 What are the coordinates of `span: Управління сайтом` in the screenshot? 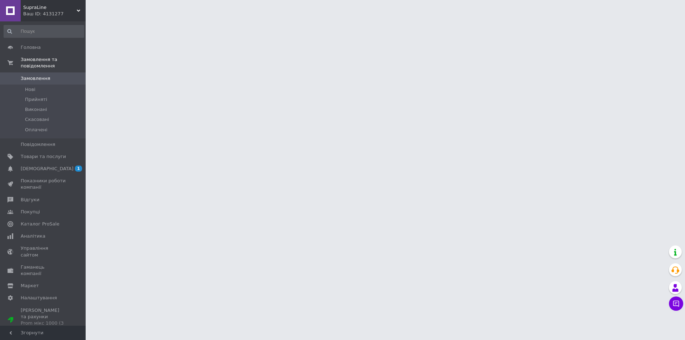 It's located at (43, 252).